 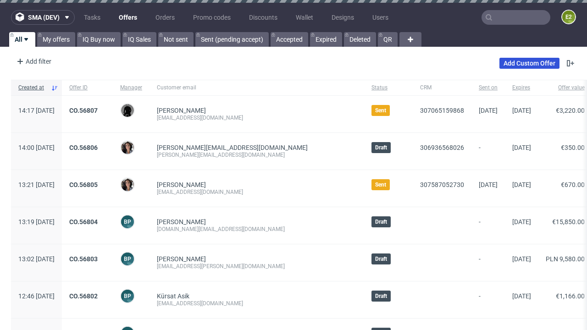 What do you see at coordinates (573, 185) in the screenshot?
I see `span: €670.00` at bounding box center [573, 185].